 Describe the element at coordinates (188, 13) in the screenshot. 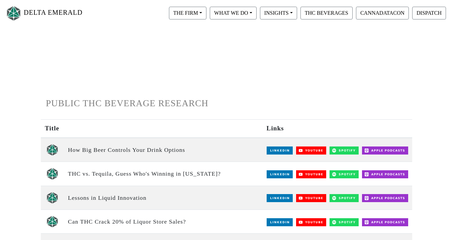

I see `button: THE FIRM` at that location.